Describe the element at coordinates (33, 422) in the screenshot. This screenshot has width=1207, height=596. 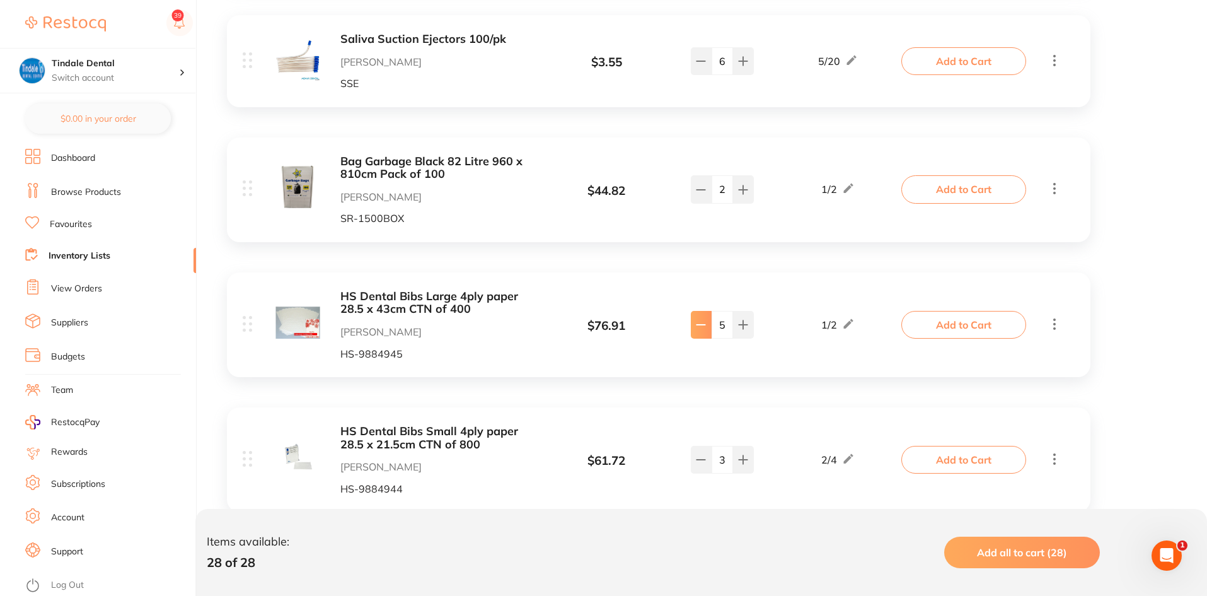
I see `img: RestocqPay` at that location.